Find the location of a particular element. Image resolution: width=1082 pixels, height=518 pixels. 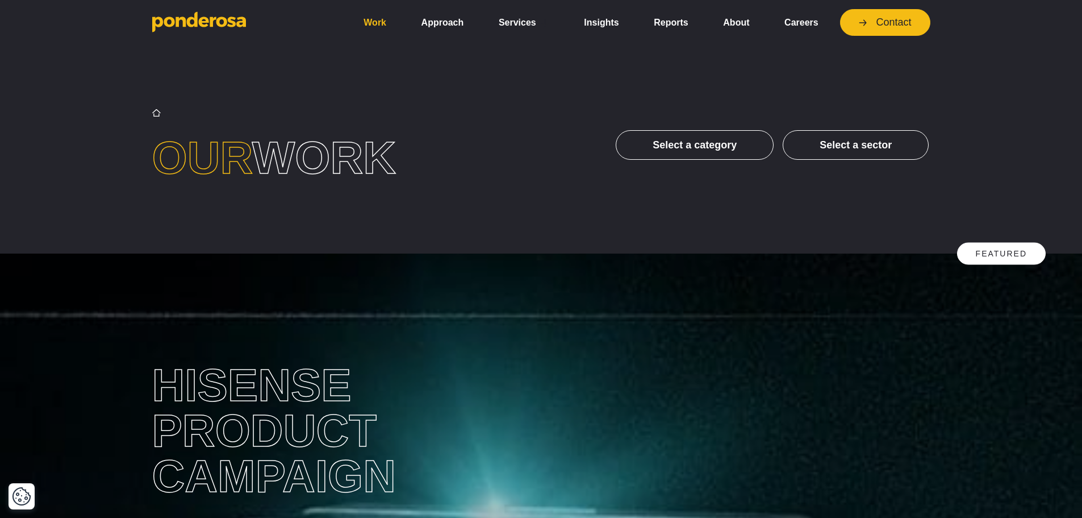

div: Featured is located at coordinates (1002, 253).